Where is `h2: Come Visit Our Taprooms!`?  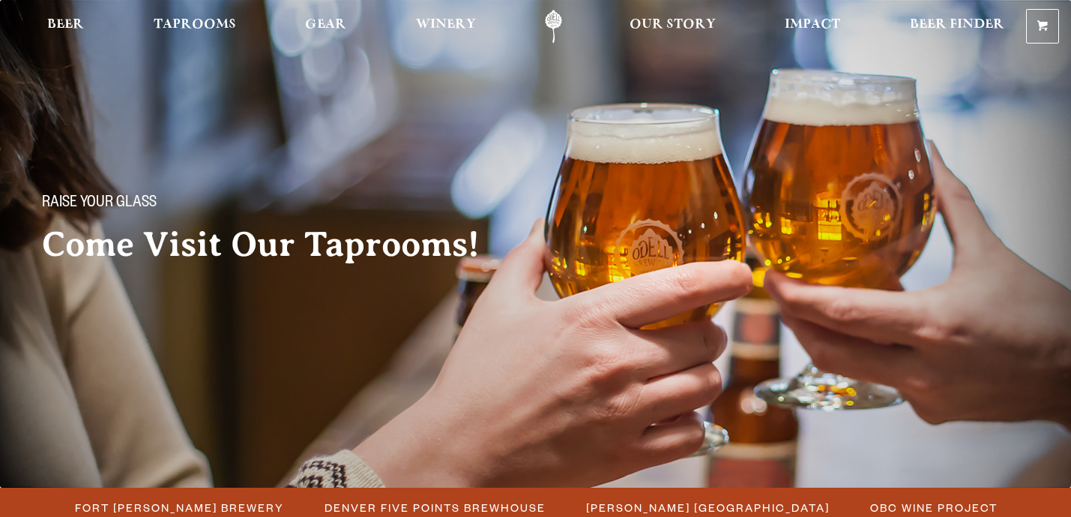 h2: Come Visit Our Taprooms! is located at coordinates (276, 244).